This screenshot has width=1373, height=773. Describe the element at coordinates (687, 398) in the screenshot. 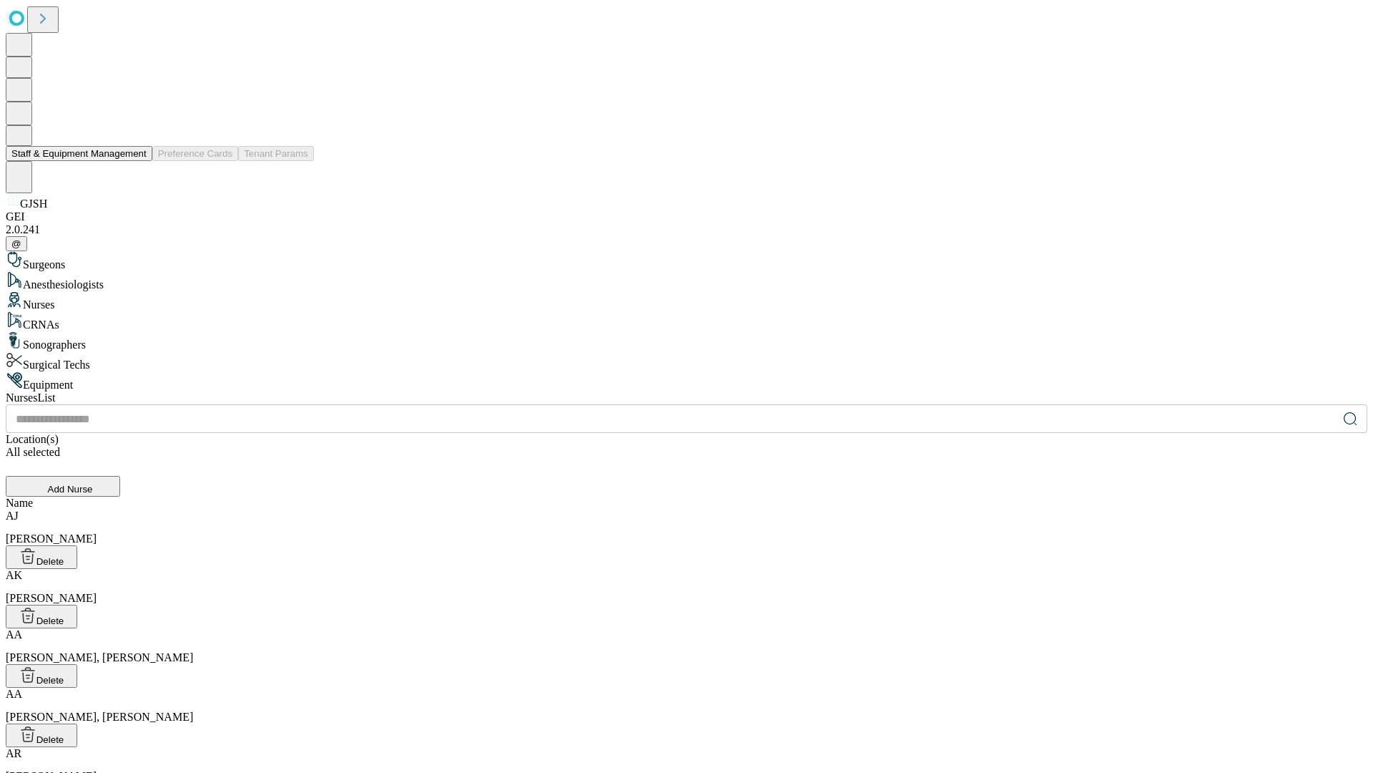

I see `div: Nurses List` at that location.